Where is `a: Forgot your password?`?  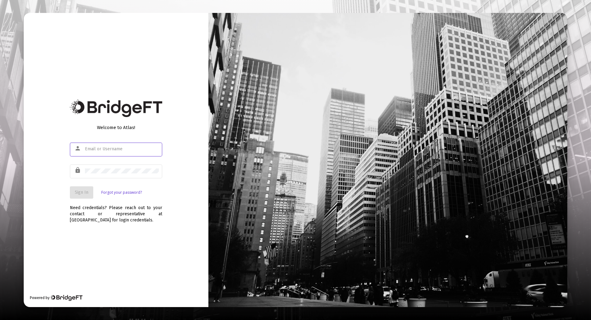
a: Forgot your password? is located at coordinates (122, 192).